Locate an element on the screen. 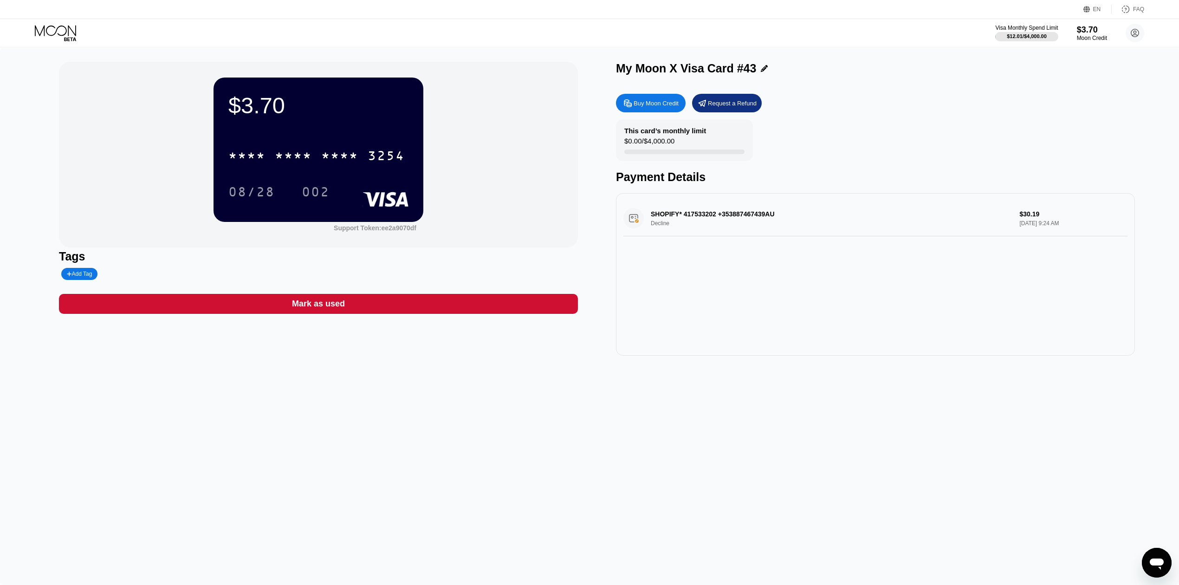 This screenshot has height=585, width=1179. div: $12.01 / $4,000.00 is located at coordinates (1027, 36).